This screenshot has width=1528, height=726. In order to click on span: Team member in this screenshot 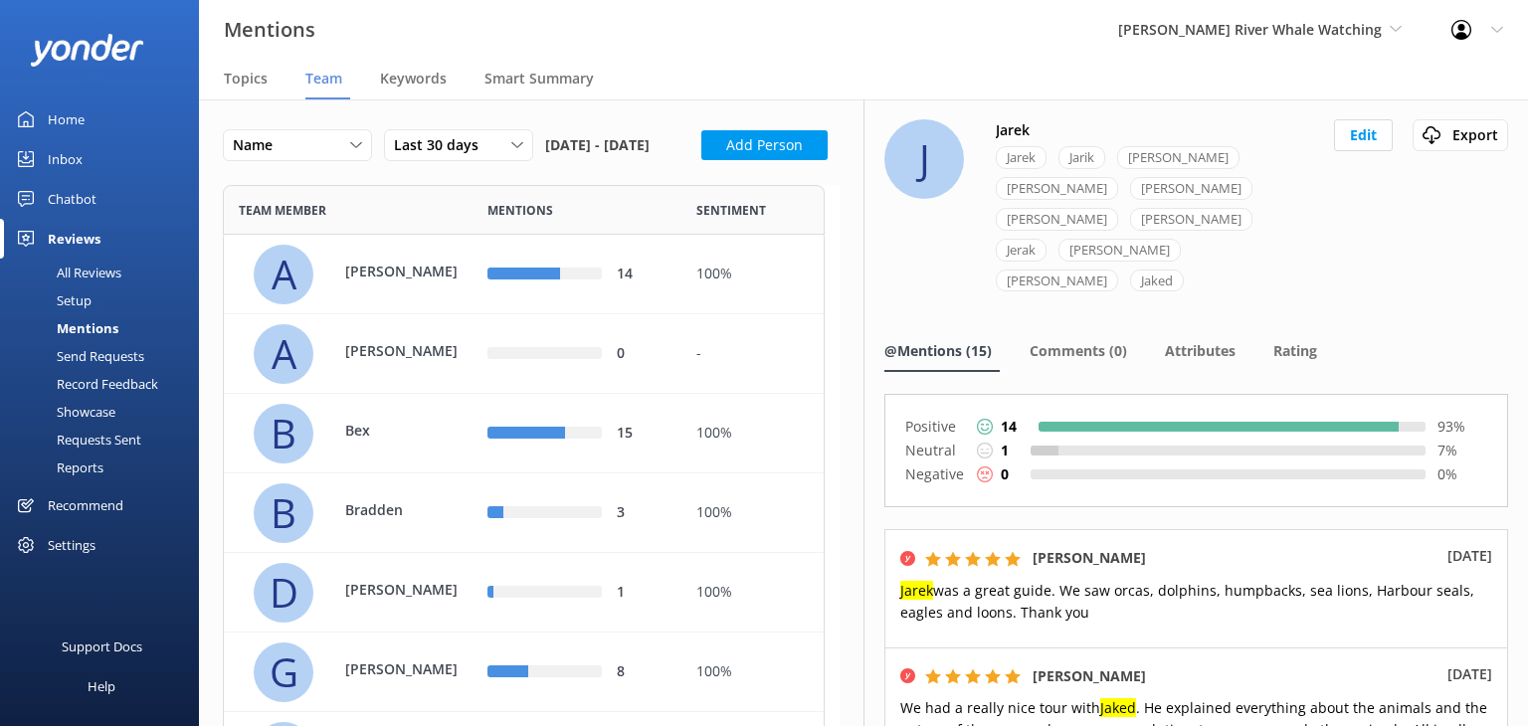, I will do `click(283, 210)`.